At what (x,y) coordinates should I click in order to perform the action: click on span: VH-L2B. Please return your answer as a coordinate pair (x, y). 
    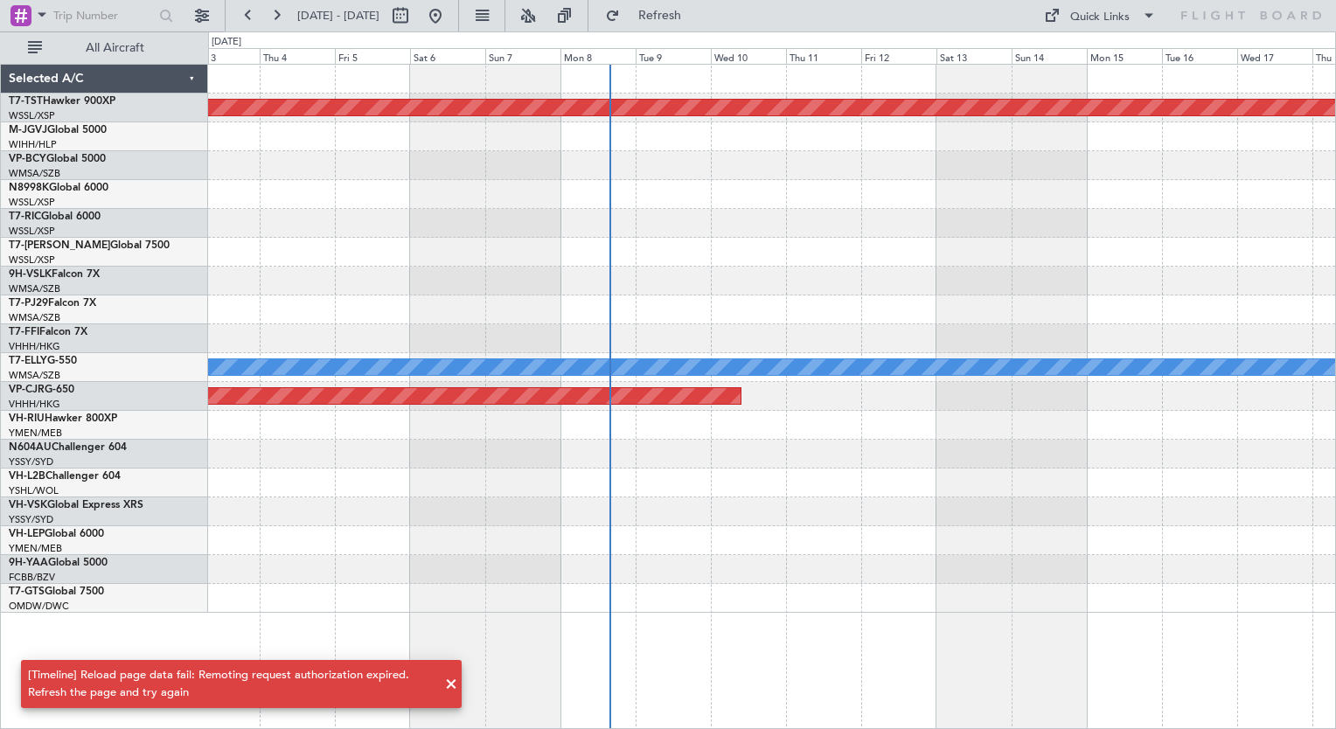
    Looking at the image, I should click on (27, 476).